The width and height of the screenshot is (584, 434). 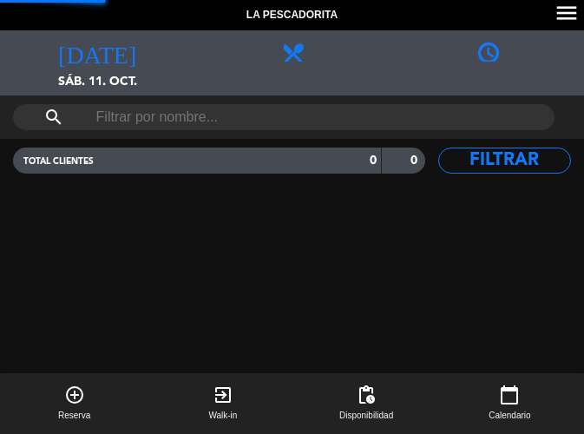 What do you see at coordinates (366, 395) in the screenshot?
I see `span: pending_actions` at bounding box center [366, 395].